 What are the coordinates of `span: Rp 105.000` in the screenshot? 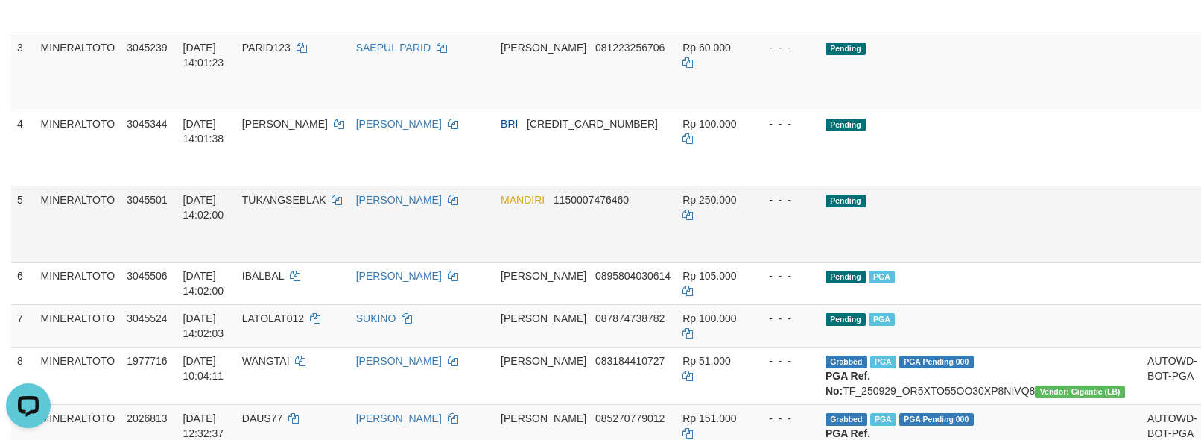 It's located at (709, 276).